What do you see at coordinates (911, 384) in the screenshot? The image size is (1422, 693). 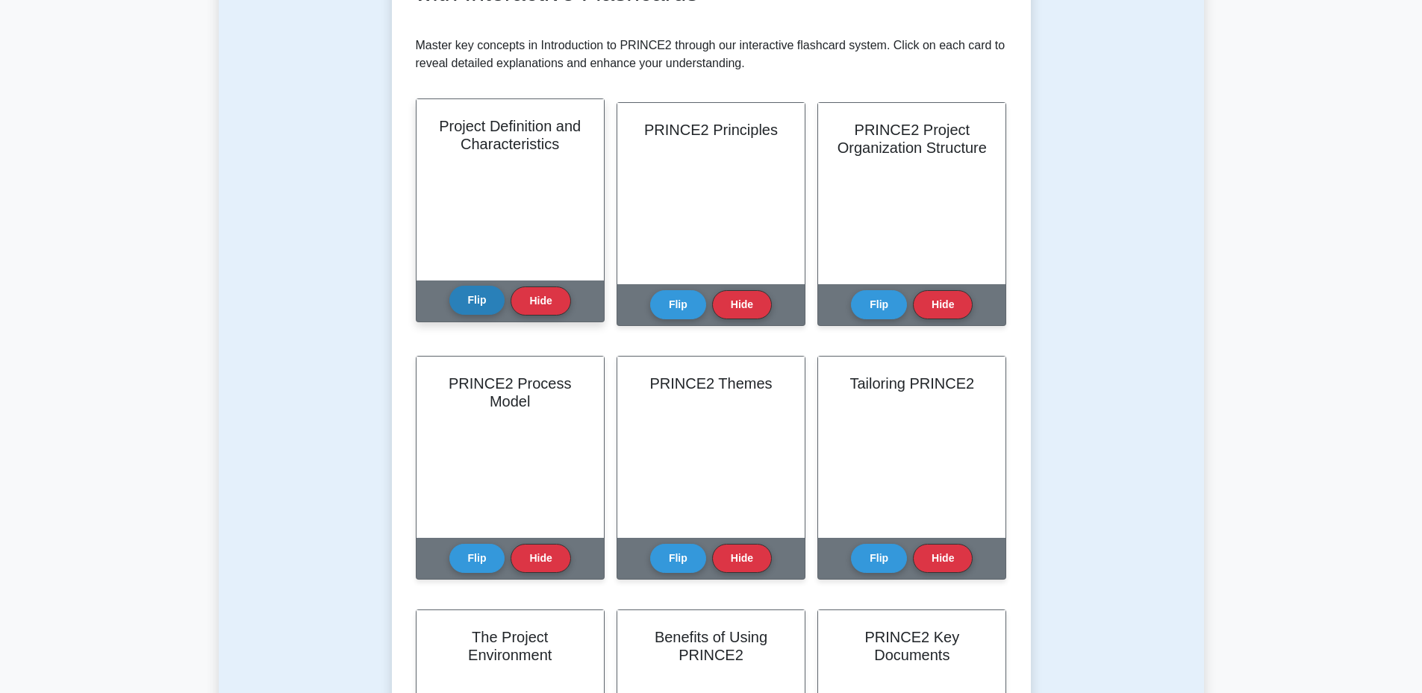 I see `h2: Tailoring PRINCE2` at bounding box center [911, 384].